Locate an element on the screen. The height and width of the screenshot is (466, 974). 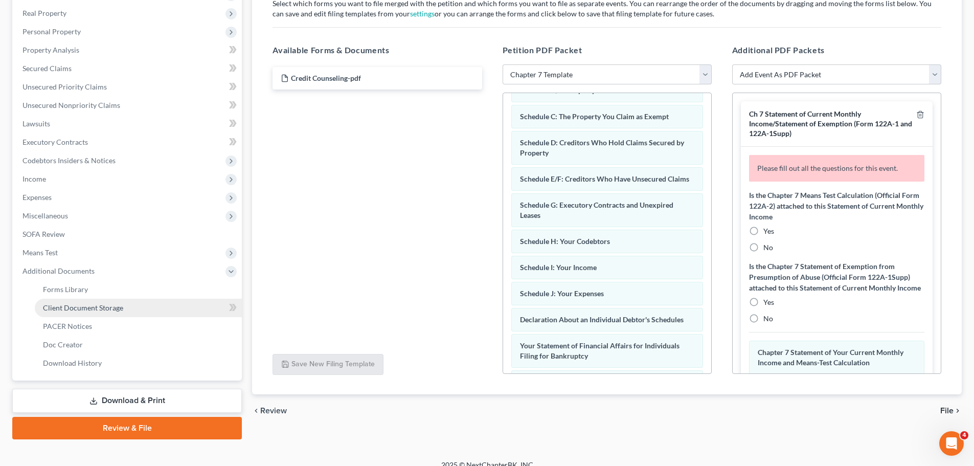
a: Review & File is located at coordinates (127, 428).